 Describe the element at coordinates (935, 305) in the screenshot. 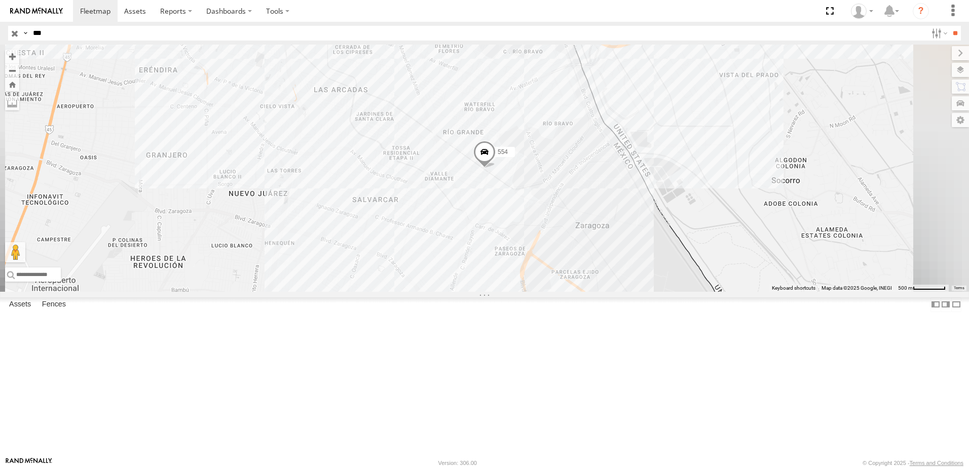

I see `label: Dock Summary Table to the Left` at that location.